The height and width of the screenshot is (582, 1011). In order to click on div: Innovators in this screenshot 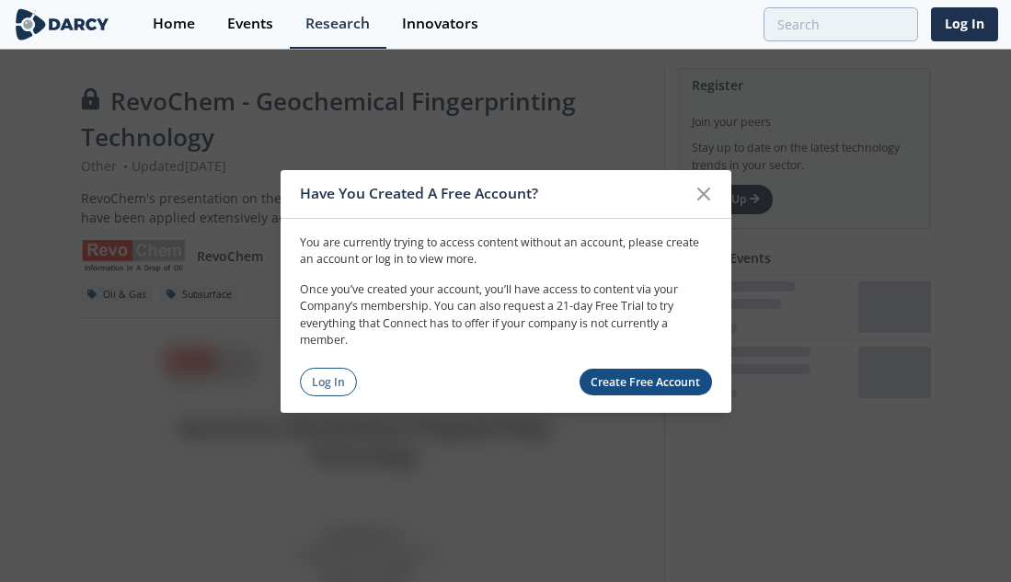, I will do `click(440, 24)`.